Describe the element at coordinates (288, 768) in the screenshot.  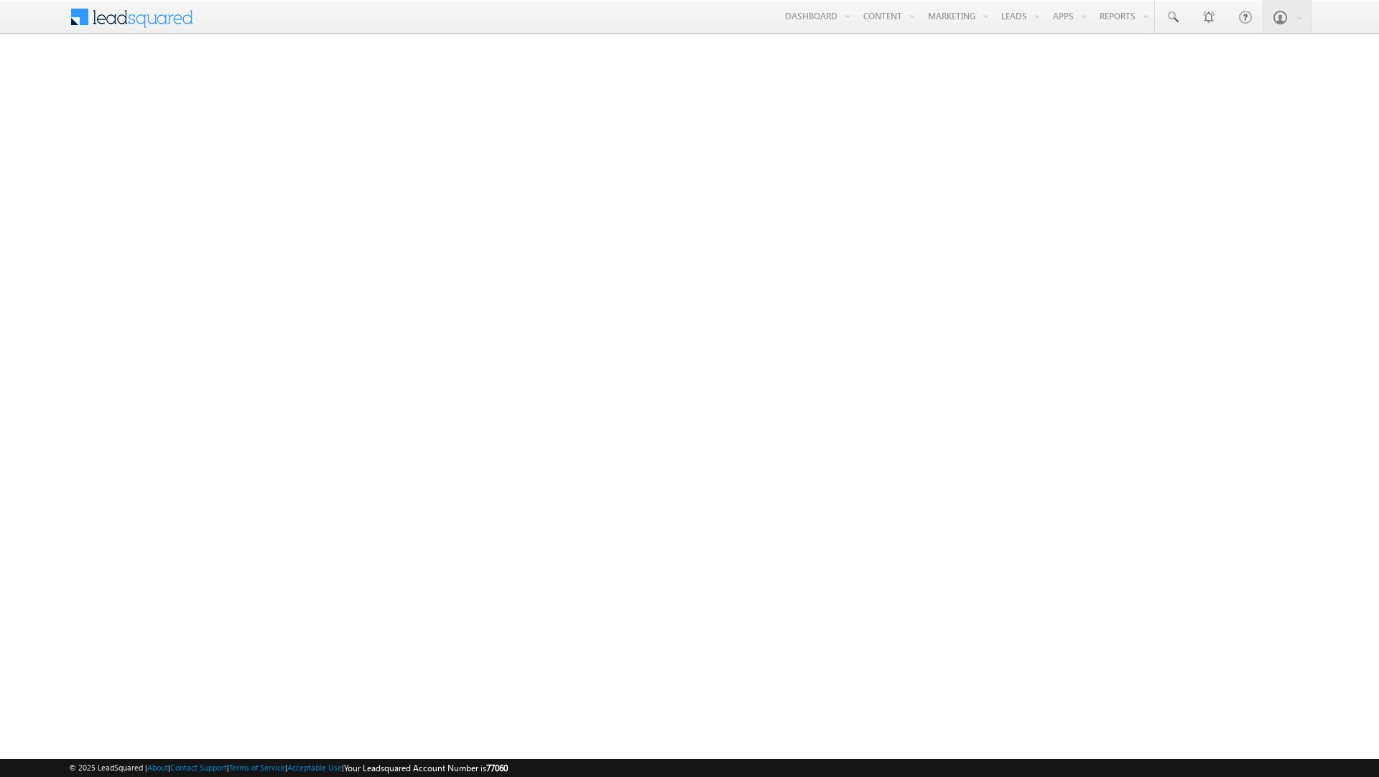
I see `span: © 2025 LeadSquared | | | | |` at that location.